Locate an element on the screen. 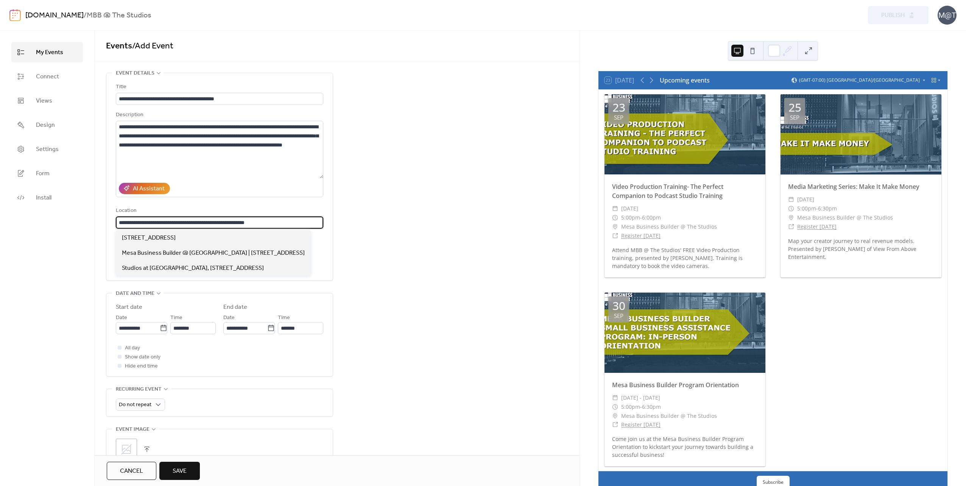 This screenshot has height=486, width=966. a: Design is located at coordinates (47, 125).